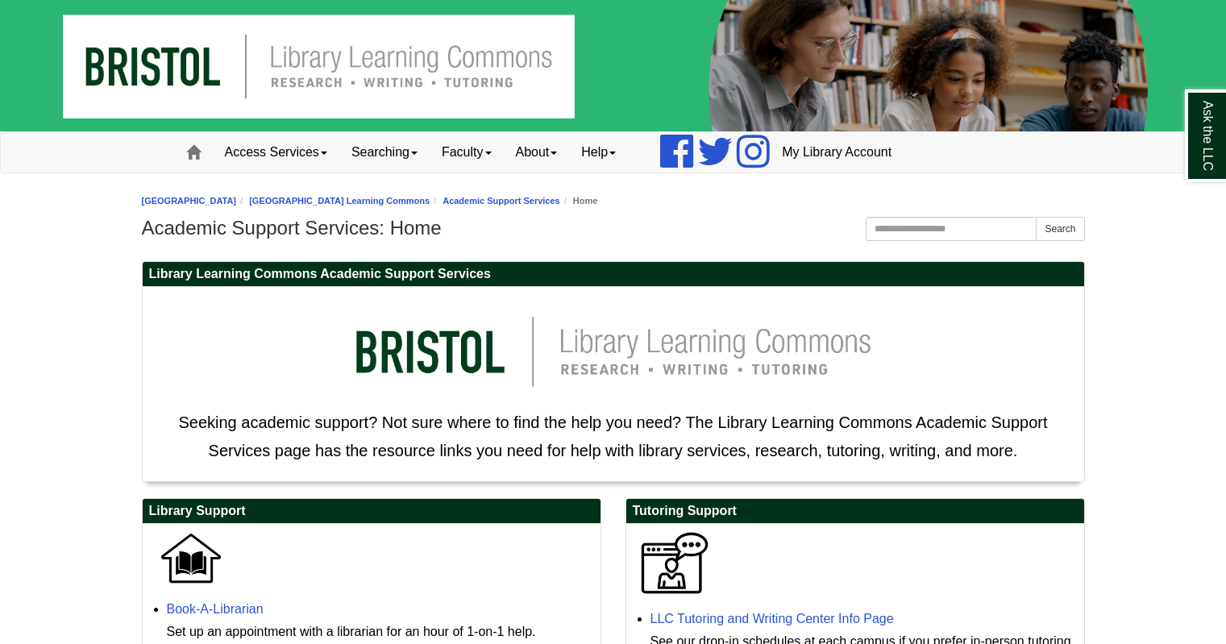 The width and height of the screenshot is (1226, 644). What do you see at coordinates (215, 609) in the screenshot?
I see `a: Book-A-Librarian` at bounding box center [215, 609].